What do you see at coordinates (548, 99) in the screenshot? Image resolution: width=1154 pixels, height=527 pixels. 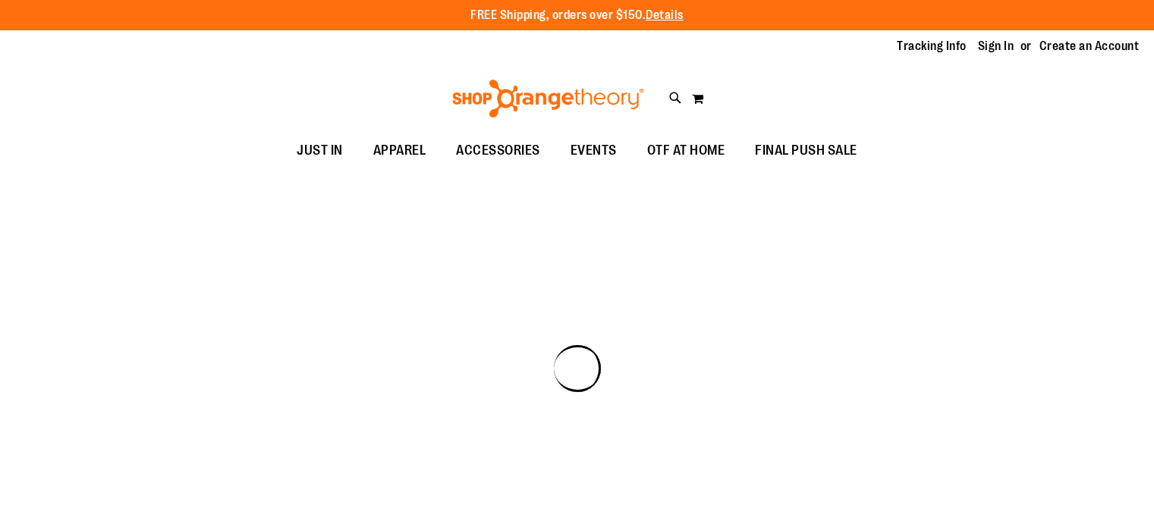 I see `img: Shop Orangetheory` at bounding box center [548, 99].